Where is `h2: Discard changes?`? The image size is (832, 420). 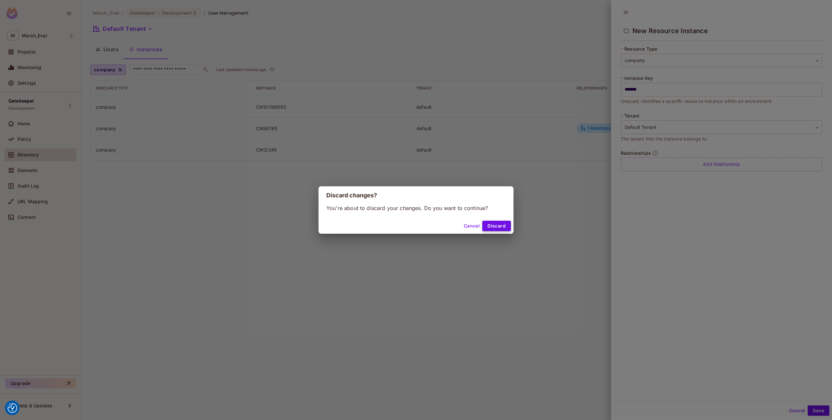 h2: Discard changes? is located at coordinates (416, 196).